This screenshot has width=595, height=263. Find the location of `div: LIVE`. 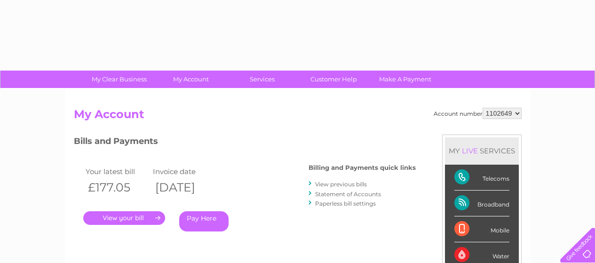

div: LIVE is located at coordinates (470, 150).